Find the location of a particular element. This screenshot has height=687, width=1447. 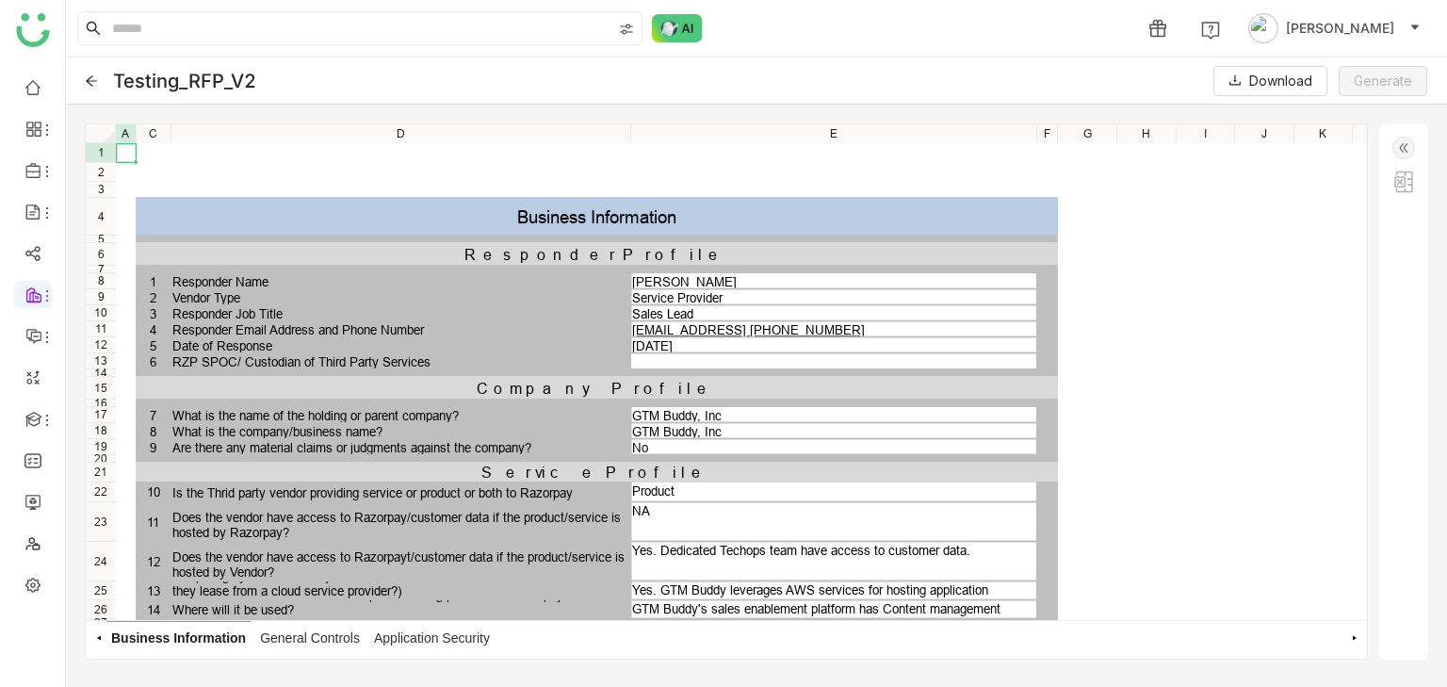

span: Application Security is located at coordinates (432, 637).